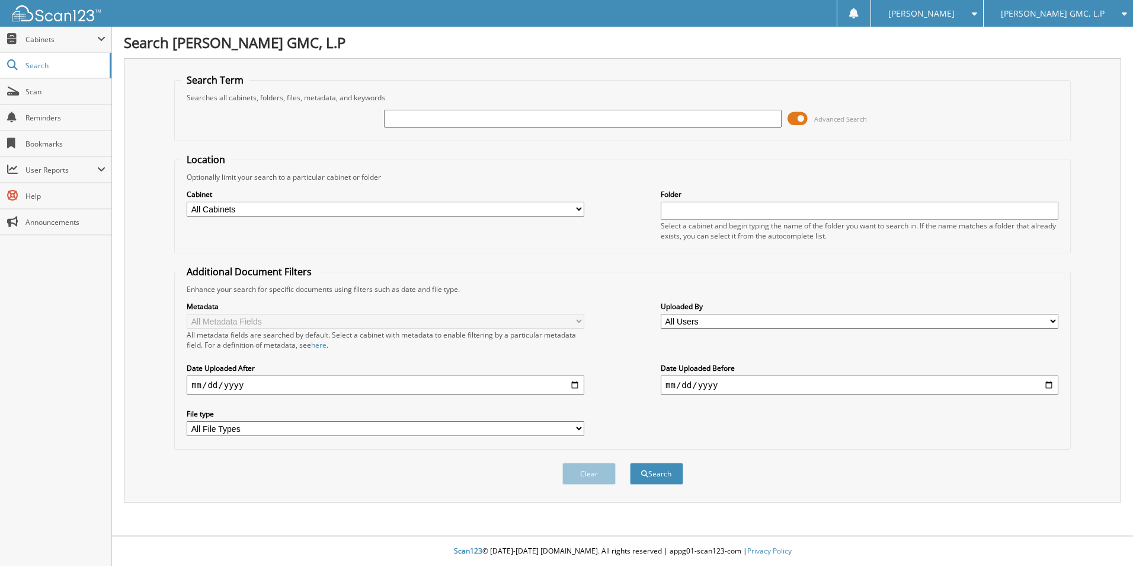 The height and width of the screenshot is (566, 1133). What do you see at coordinates (468, 550) in the screenshot?
I see `span: Scan123` at bounding box center [468, 550].